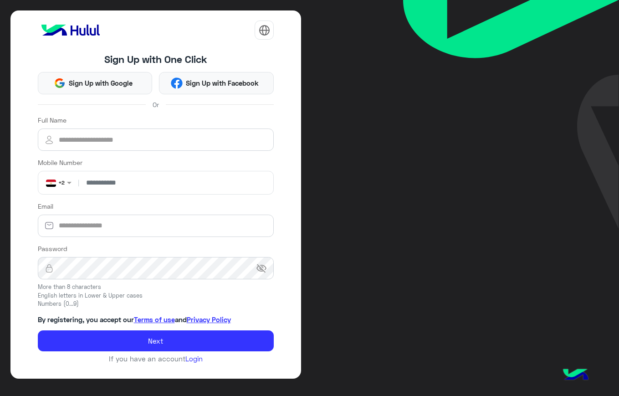 The width and height of the screenshot is (619, 396). What do you see at coordinates (49, 225) in the screenshot?
I see `img: email` at bounding box center [49, 225].